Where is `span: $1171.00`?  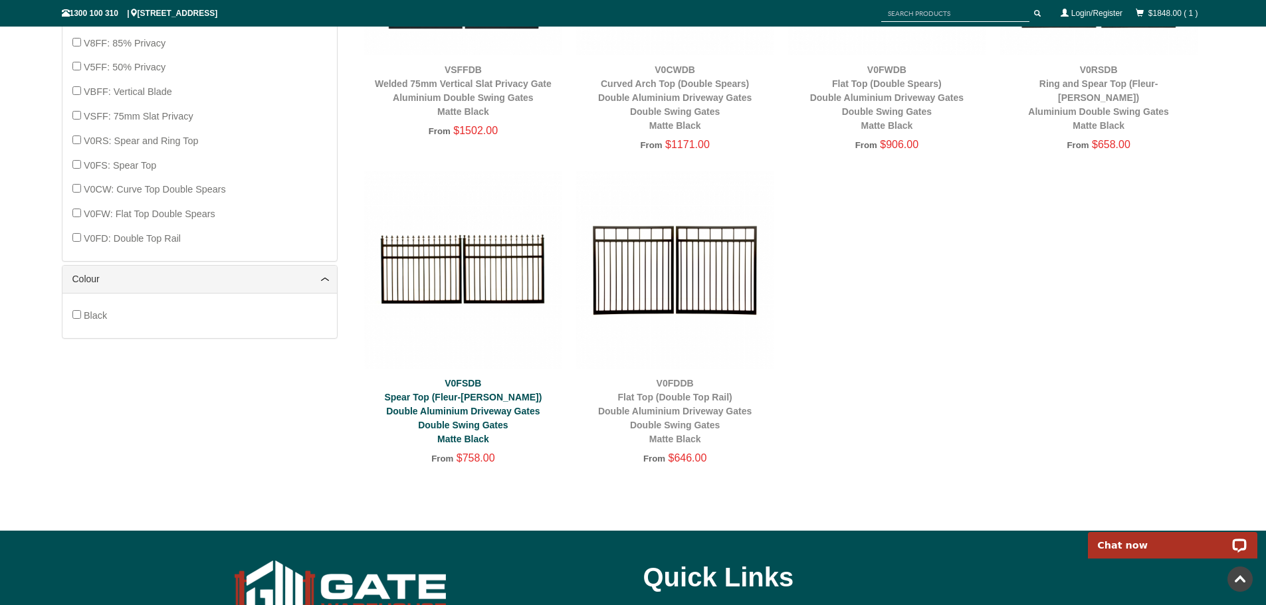
span: $1171.00 is located at coordinates (687, 144).